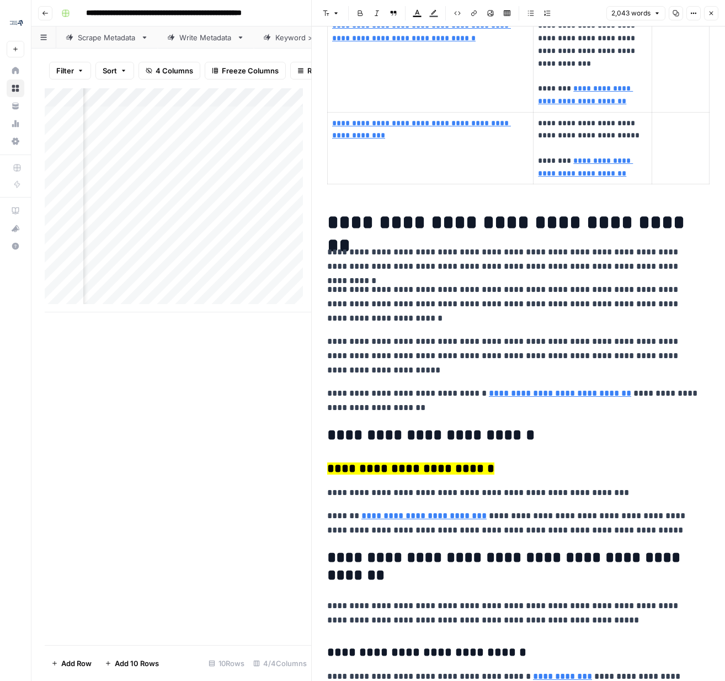  I want to click on button: Add 10 Rows, so click(132, 663).